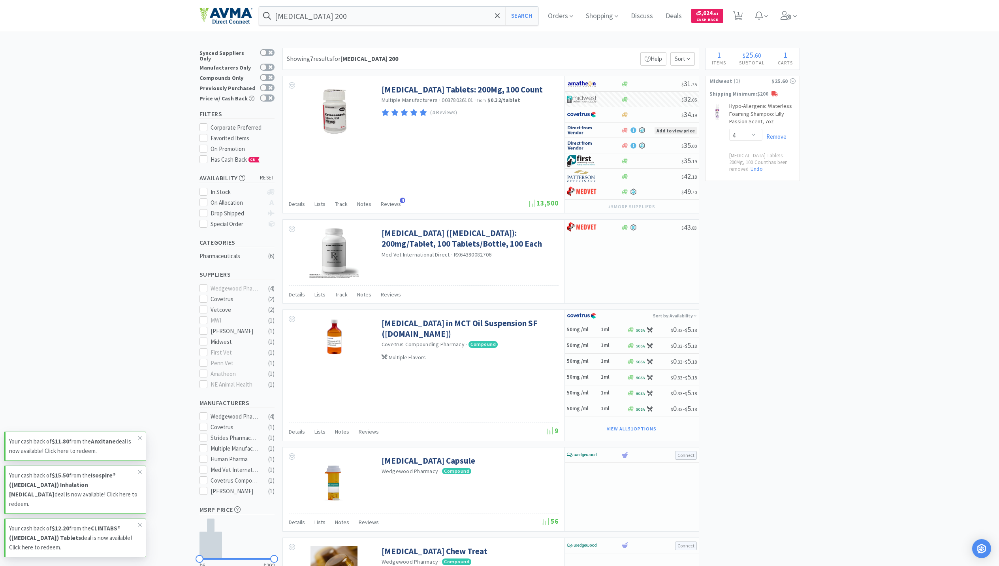 This screenshot has height=566, width=999. Describe the element at coordinates (391, 294) in the screenshot. I see `span: Reviews` at that location.